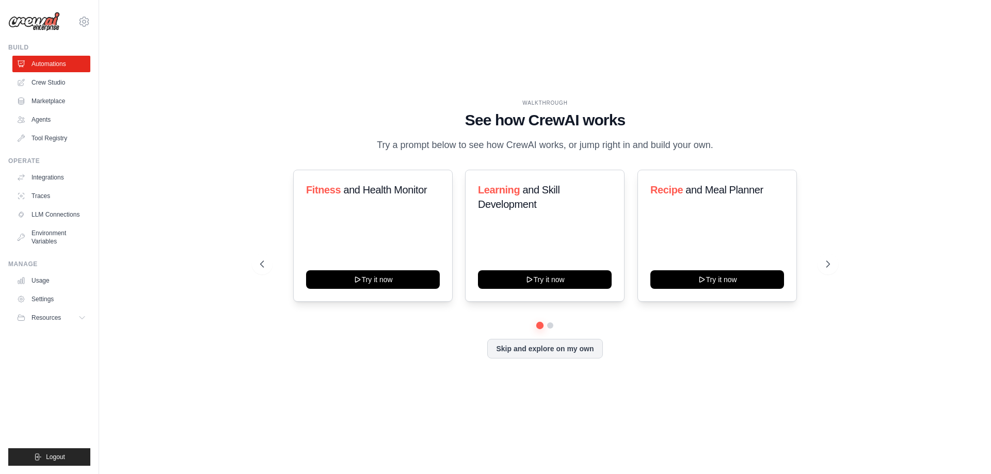  I want to click on a: Agents, so click(51, 120).